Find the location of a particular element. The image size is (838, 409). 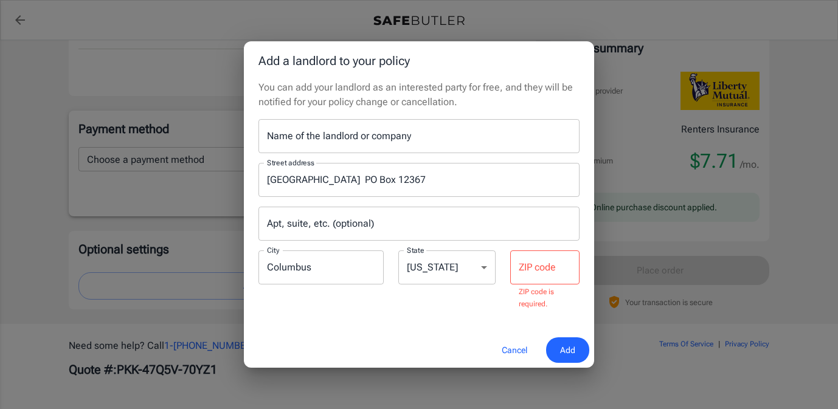

label: City is located at coordinates (273, 250).